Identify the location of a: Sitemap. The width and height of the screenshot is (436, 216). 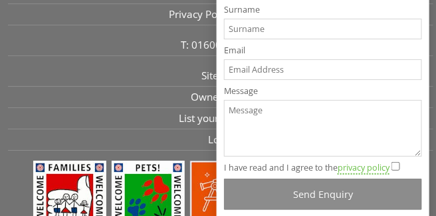
(221, 76).